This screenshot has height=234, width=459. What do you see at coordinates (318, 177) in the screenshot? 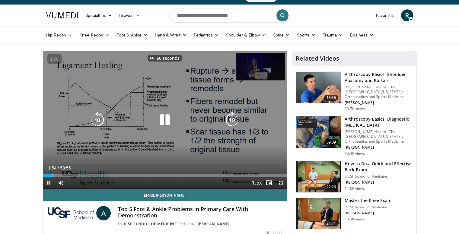
I see `img: badd6cc1-85db-4728-89db-6dde3e48ba1d.150x105_q85_crop-smart_upscale.jpg` at bounding box center [318, 177].